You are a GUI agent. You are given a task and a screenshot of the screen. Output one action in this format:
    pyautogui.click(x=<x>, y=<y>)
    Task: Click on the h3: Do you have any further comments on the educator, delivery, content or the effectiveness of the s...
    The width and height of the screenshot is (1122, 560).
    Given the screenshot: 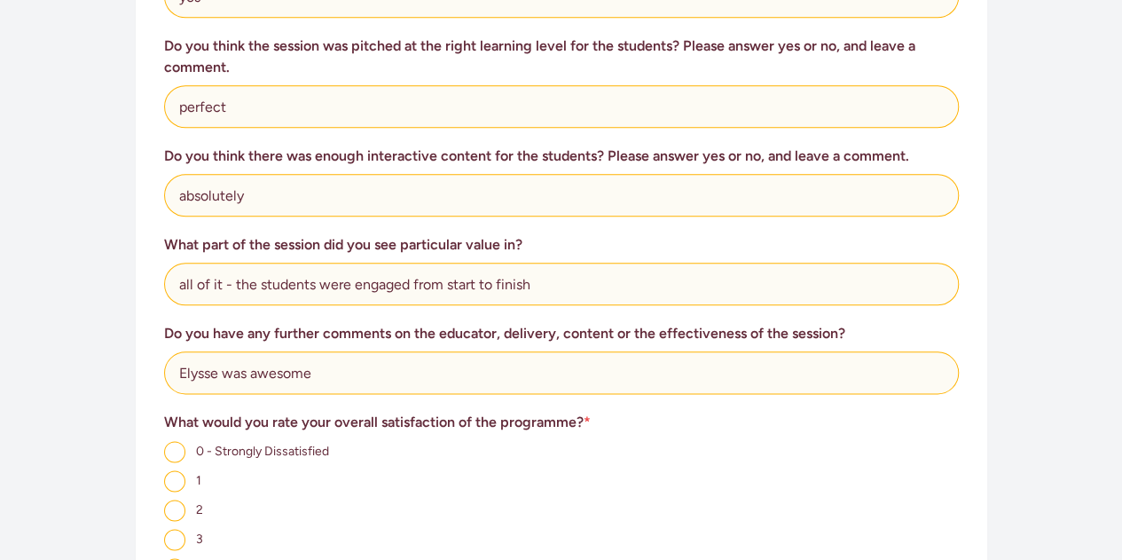 What is the action you would take?
    pyautogui.click(x=561, y=333)
    